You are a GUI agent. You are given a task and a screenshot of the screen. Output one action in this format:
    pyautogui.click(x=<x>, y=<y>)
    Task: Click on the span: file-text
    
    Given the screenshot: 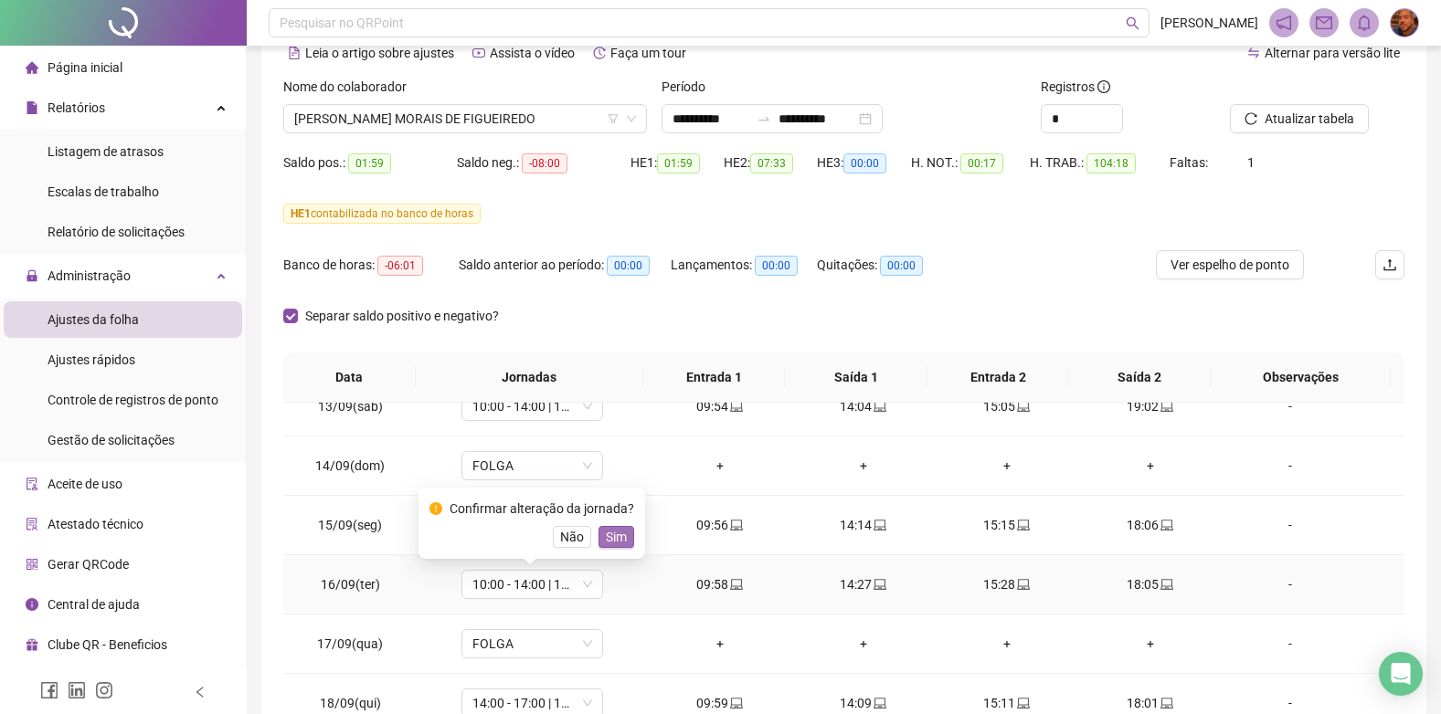 What is the action you would take?
    pyautogui.click(x=294, y=53)
    